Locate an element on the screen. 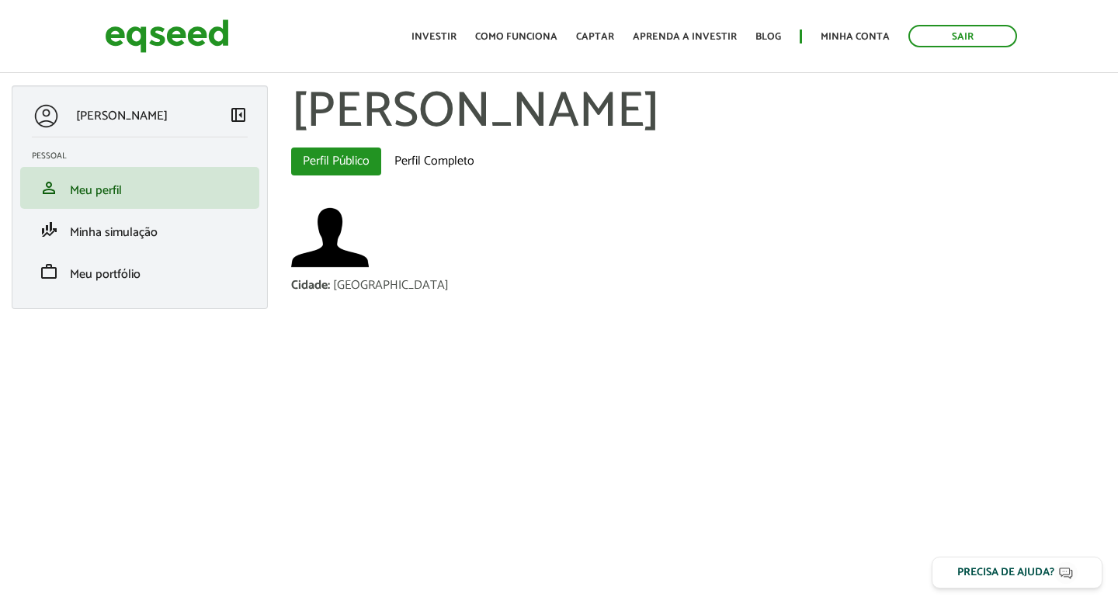 This screenshot has height=604, width=1118. li: Meu portfólio is located at coordinates (140, 272).